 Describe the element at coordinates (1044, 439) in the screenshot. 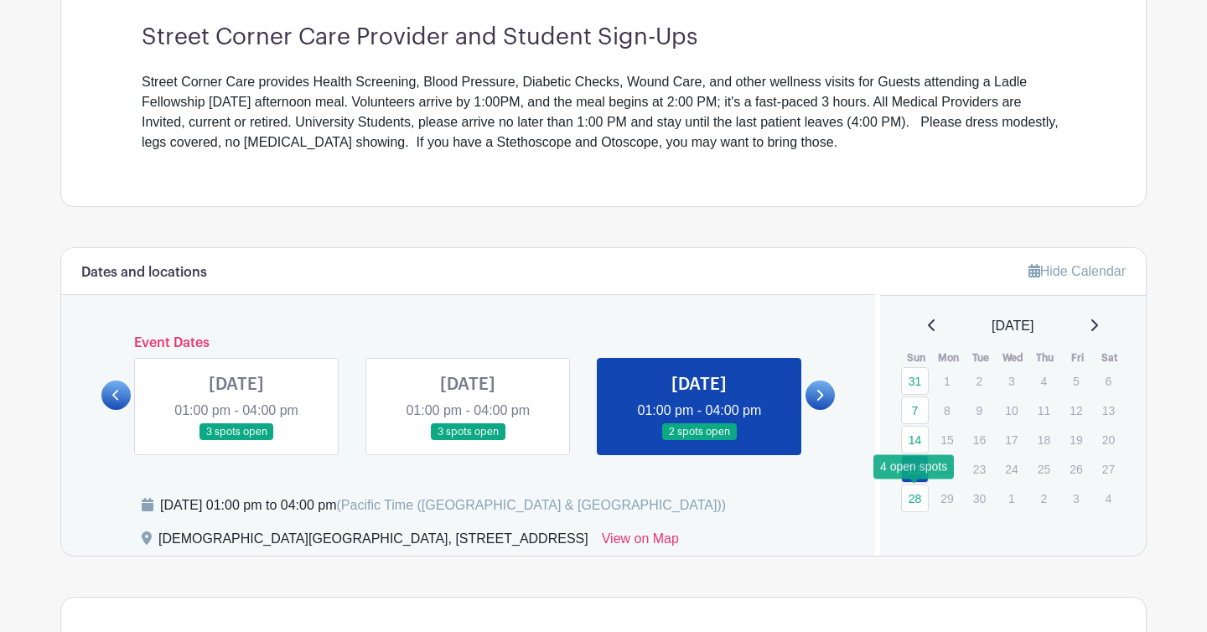

I see `p: 18` at that location.